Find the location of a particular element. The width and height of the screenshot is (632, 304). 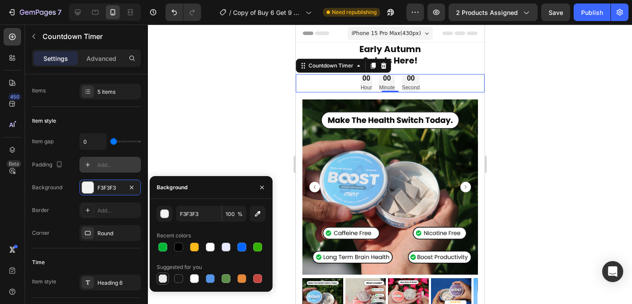

button: Save is located at coordinates (555, 12).